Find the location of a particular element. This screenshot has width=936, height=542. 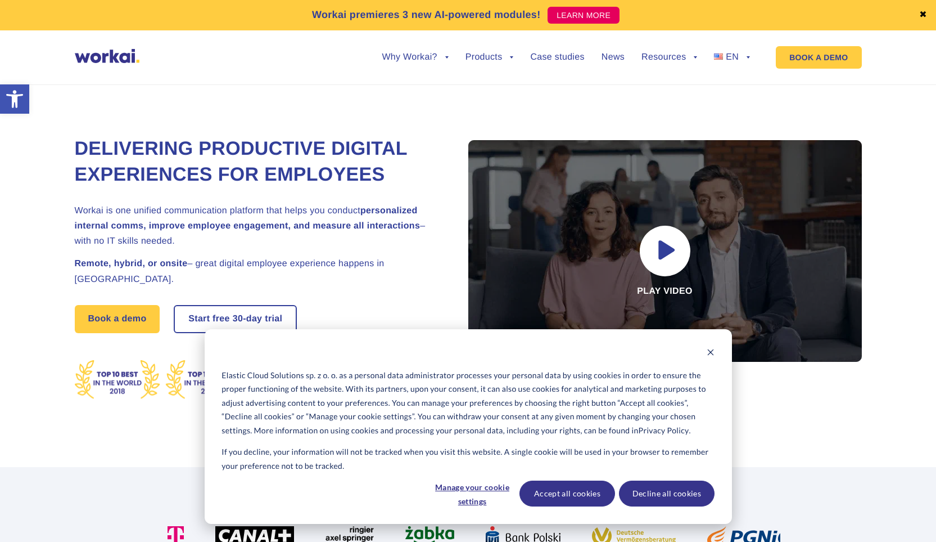

i: 30-day is located at coordinates (247, 319).